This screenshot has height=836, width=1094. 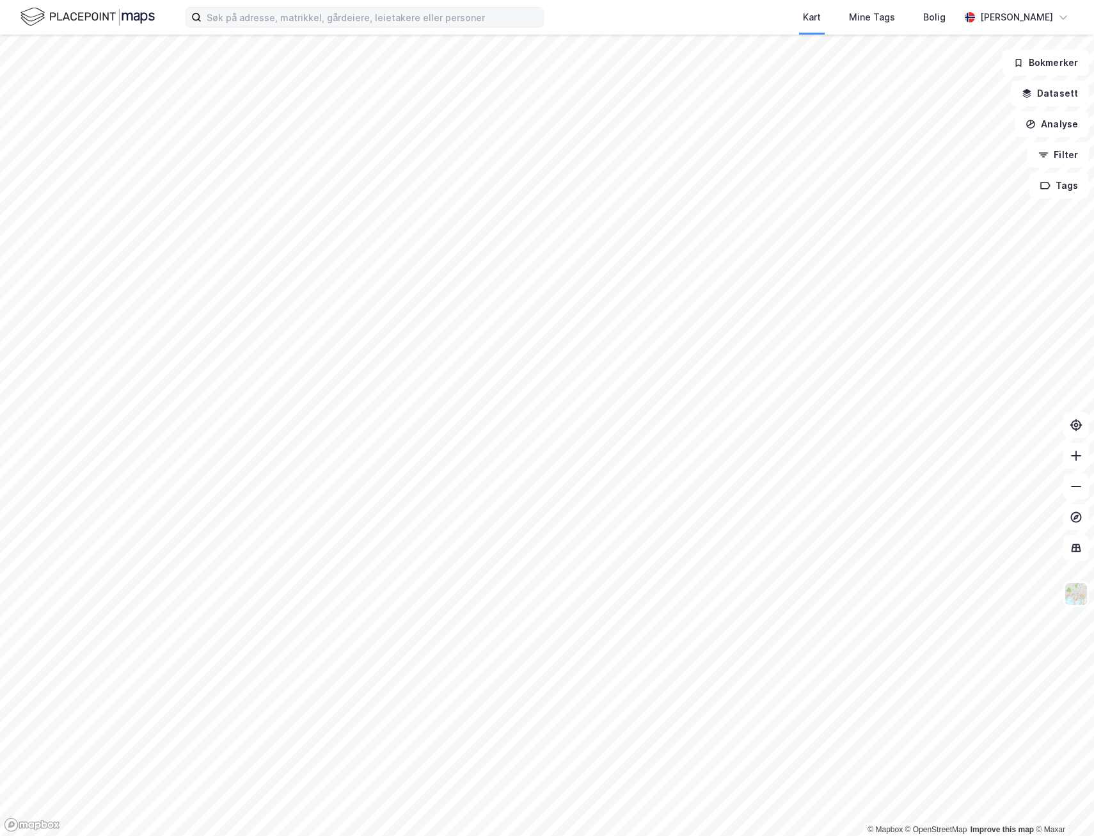 What do you see at coordinates (1050, 93) in the screenshot?
I see `button: Datasett` at bounding box center [1050, 93].